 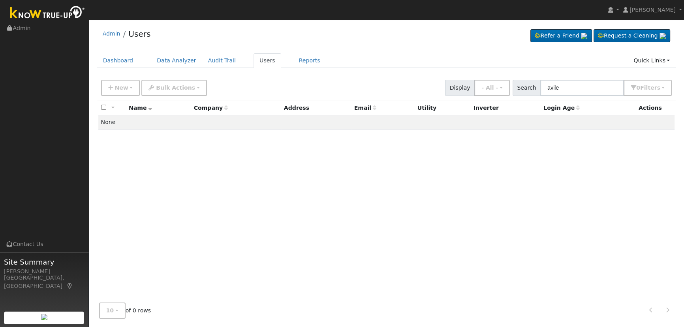 What do you see at coordinates (175, 88) in the screenshot?
I see `span: Bulk Actions` at bounding box center [175, 88].